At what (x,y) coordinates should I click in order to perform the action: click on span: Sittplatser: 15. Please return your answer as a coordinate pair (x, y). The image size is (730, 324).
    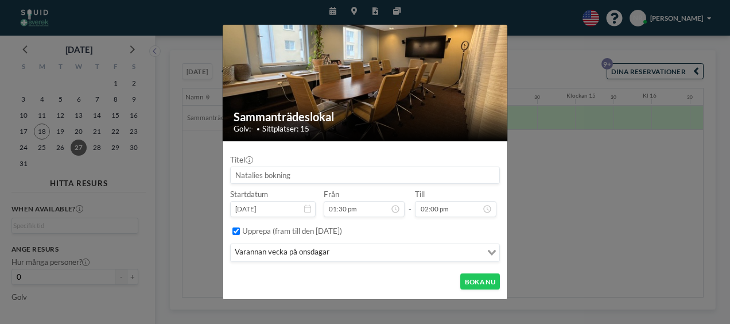
    Looking at the image, I should click on (286, 129).